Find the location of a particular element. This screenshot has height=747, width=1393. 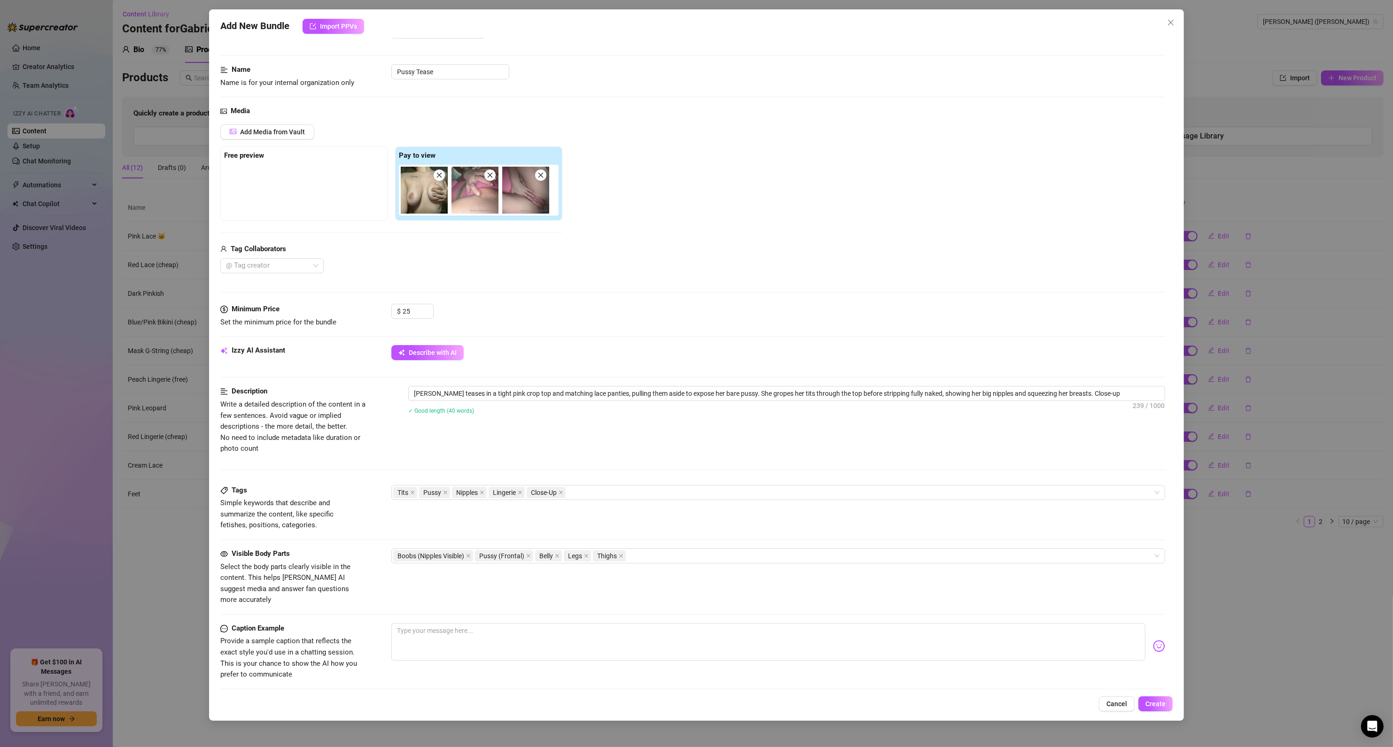

span: Create is located at coordinates (1155, 704).